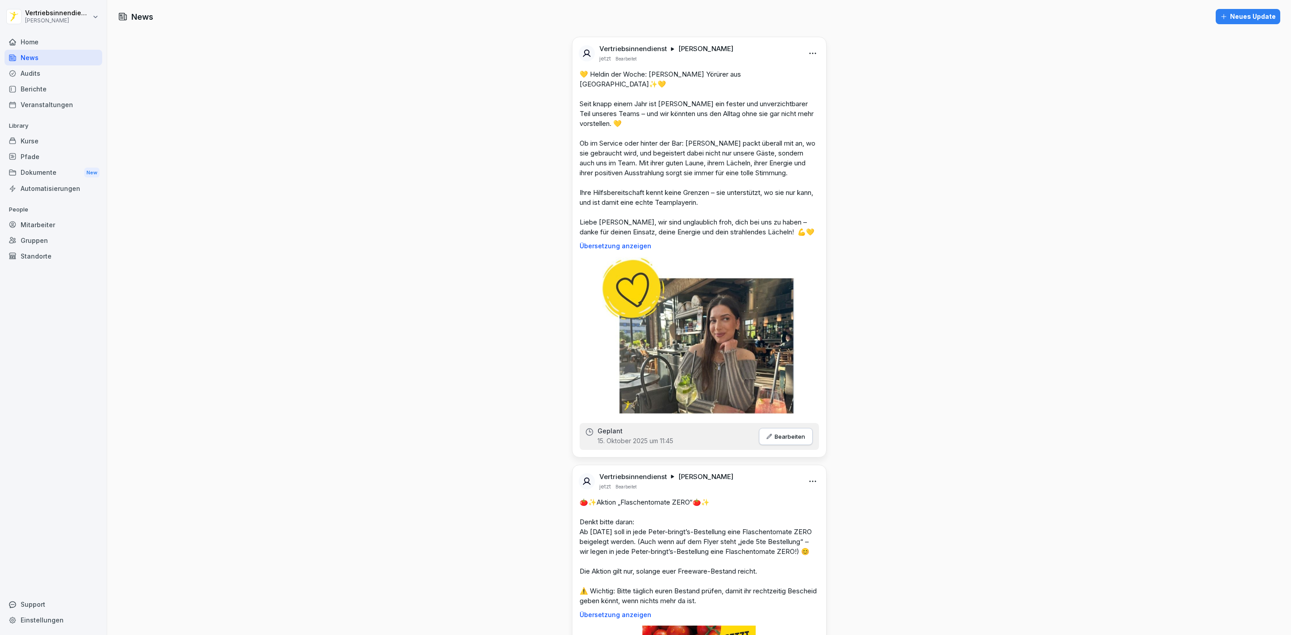 This screenshot has width=1291, height=635. Describe the element at coordinates (53, 173) in the screenshot. I see `a: DokumenteNew` at that location.